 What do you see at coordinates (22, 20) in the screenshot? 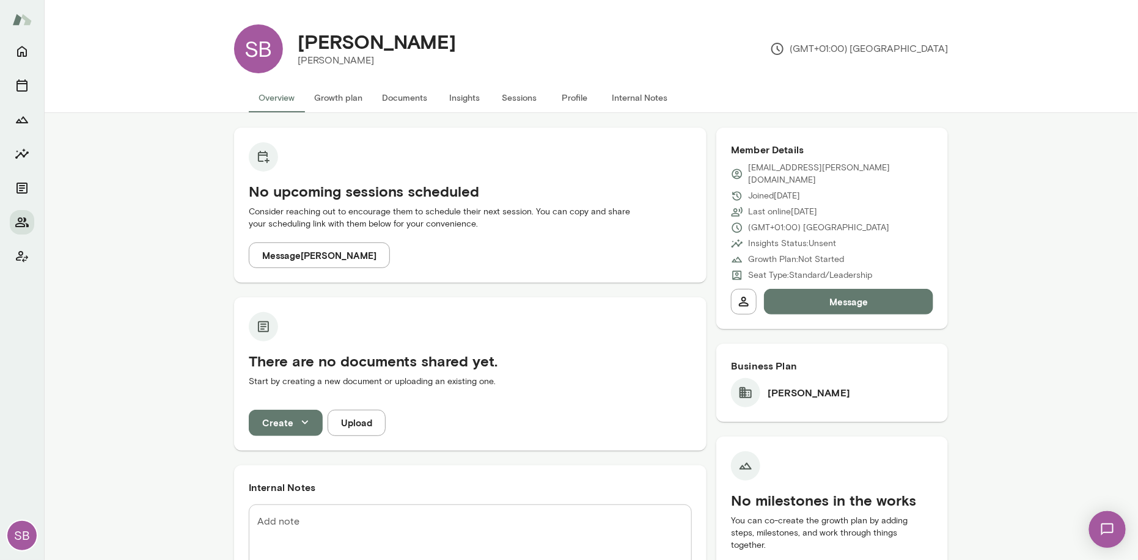
I see `img: Mento` at bounding box center [22, 20].